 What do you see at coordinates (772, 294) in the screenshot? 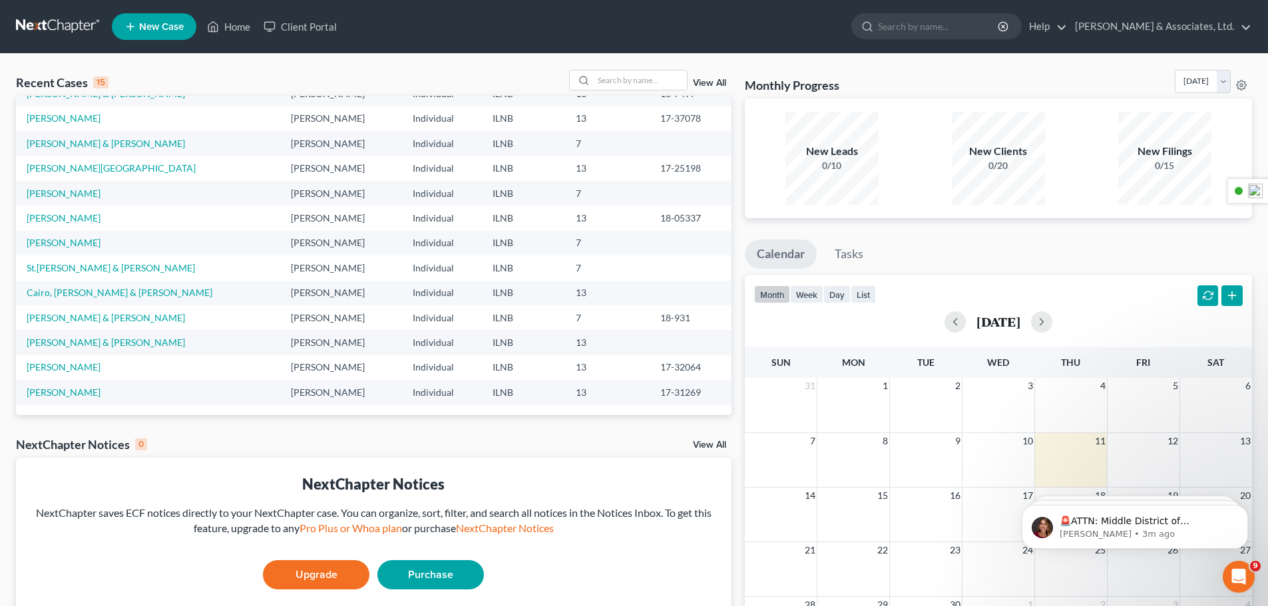
I see `button: month` at bounding box center [772, 294].